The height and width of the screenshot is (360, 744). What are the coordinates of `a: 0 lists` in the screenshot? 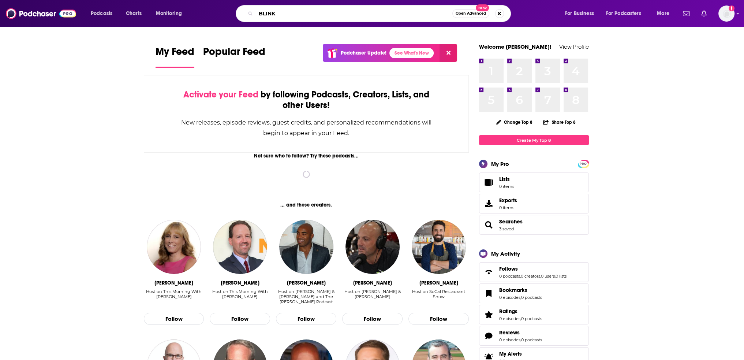 It's located at (561, 276).